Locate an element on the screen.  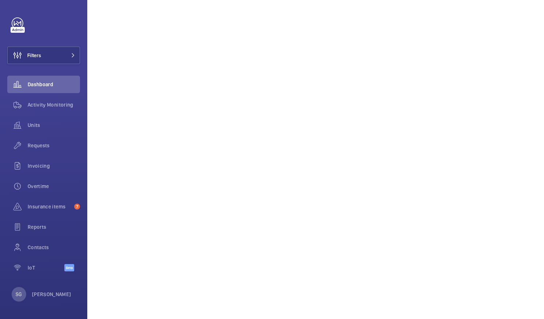
span: Requests is located at coordinates (54, 145).